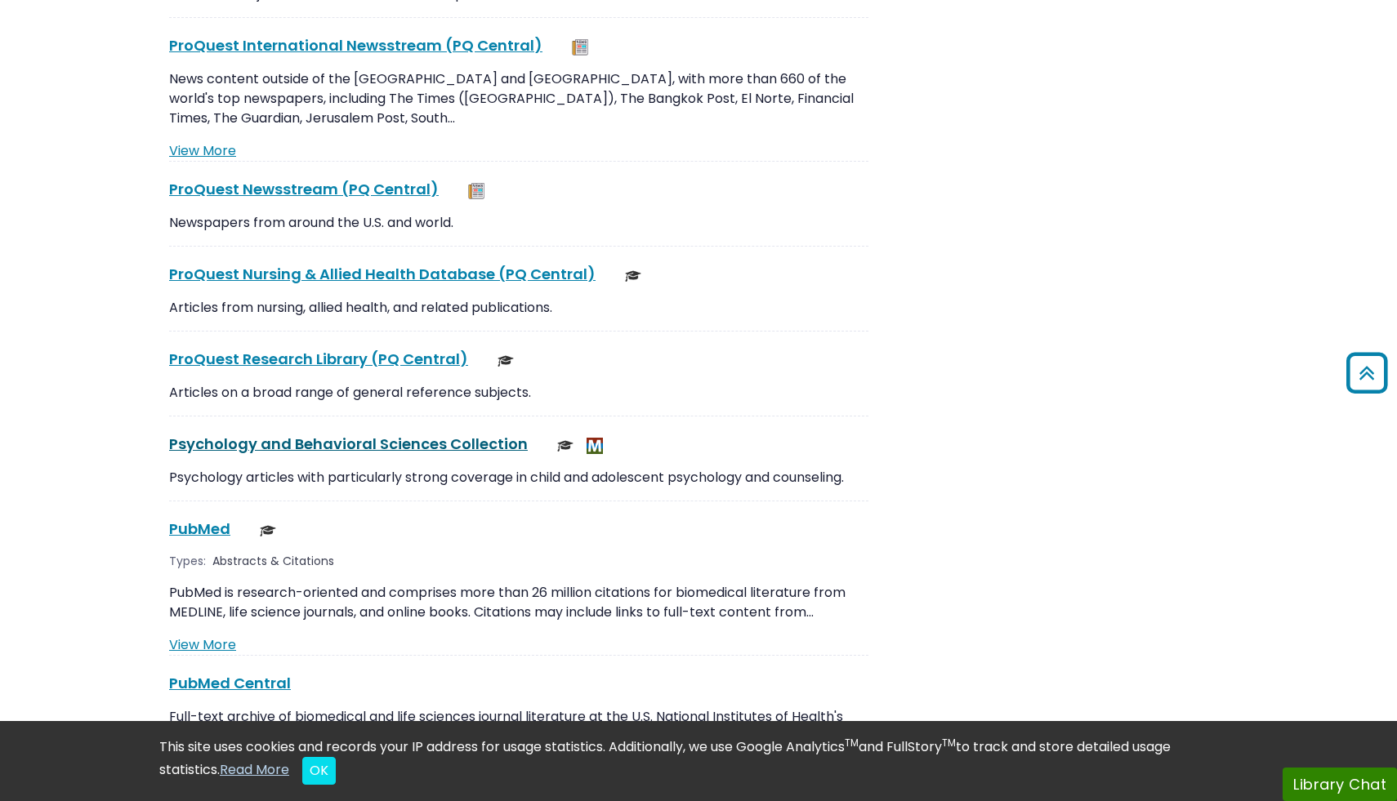  I want to click on div: Abstracts & Citations, so click(274, 561).